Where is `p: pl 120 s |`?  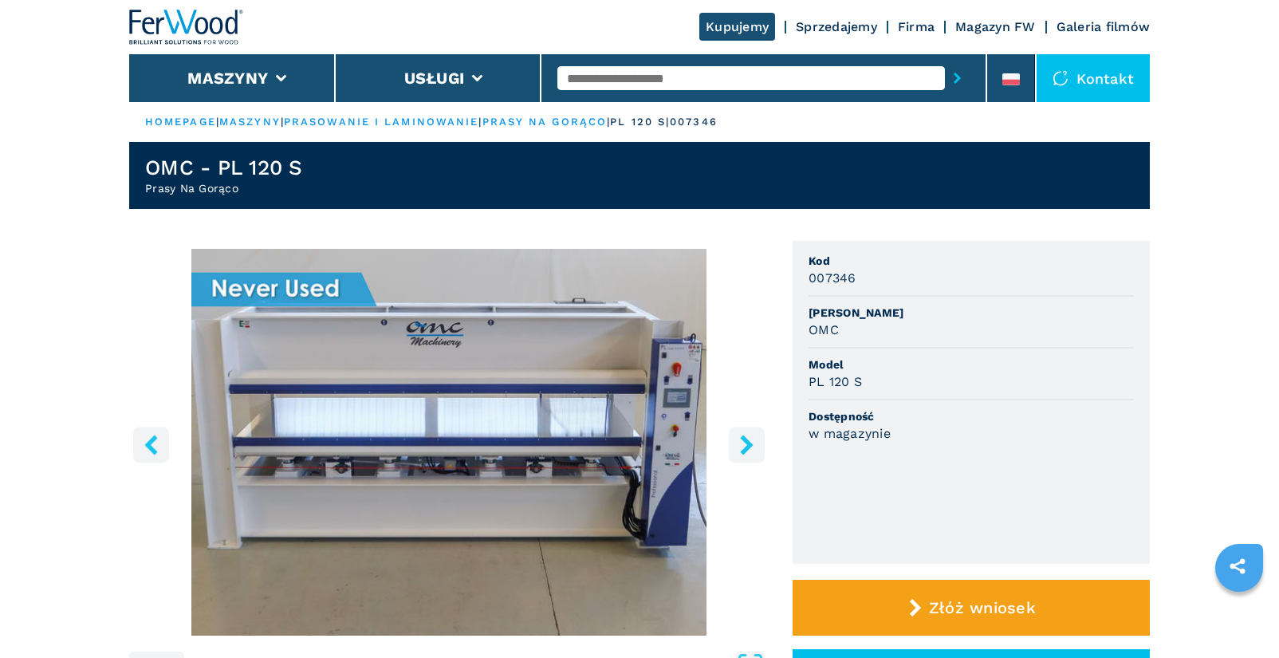 p: pl 120 s | is located at coordinates (640, 122).